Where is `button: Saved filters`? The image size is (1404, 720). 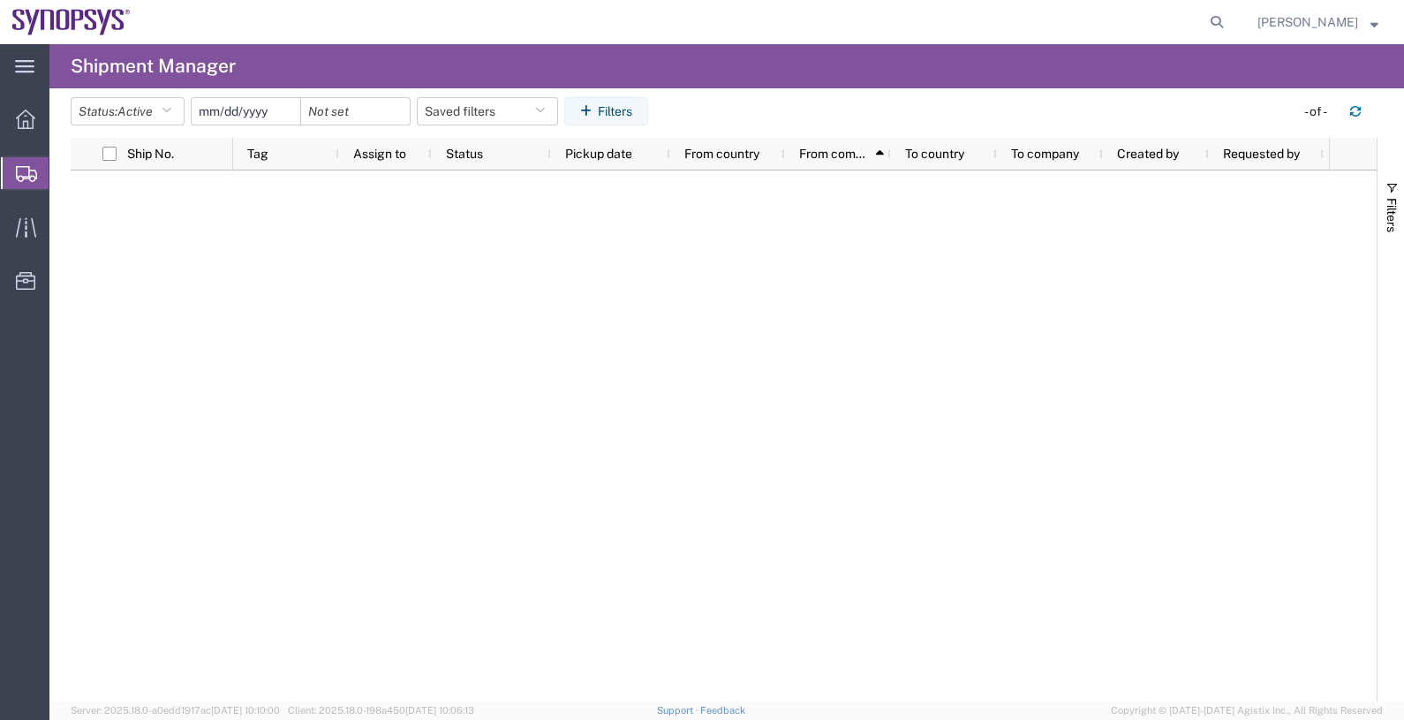 button: Saved filters is located at coordinates (487, 111).